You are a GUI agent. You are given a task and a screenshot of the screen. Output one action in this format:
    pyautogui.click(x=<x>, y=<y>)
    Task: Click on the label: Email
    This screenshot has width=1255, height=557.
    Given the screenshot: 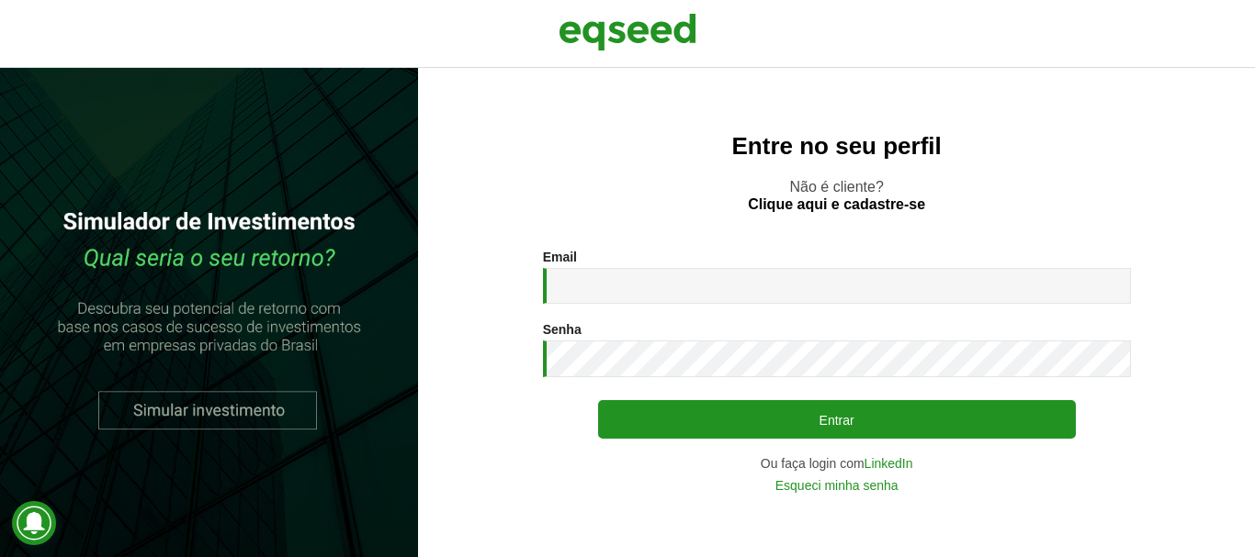 What is the action you would take?
    pyautogui.click(x=559, y=257)
    